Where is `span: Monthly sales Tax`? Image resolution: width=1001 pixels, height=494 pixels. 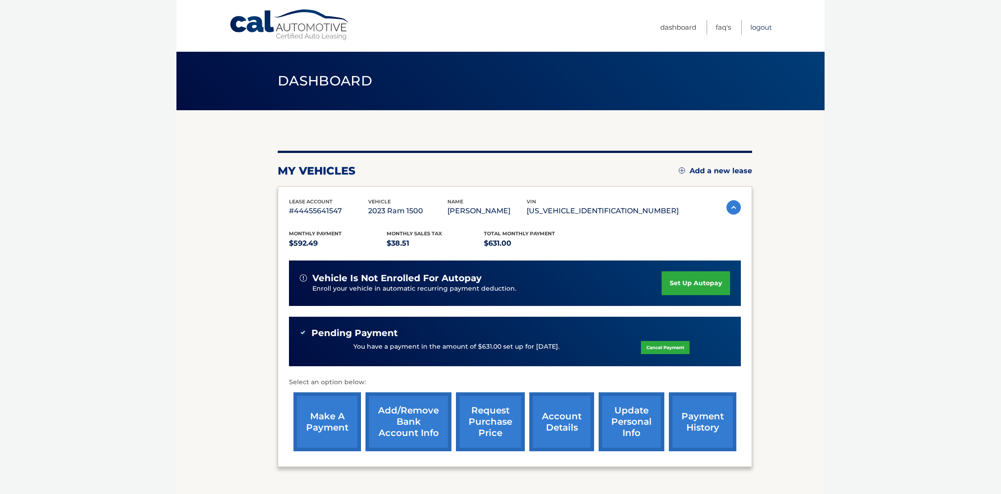 span: Monthly sales Tax is located at coordinates (414, 234).